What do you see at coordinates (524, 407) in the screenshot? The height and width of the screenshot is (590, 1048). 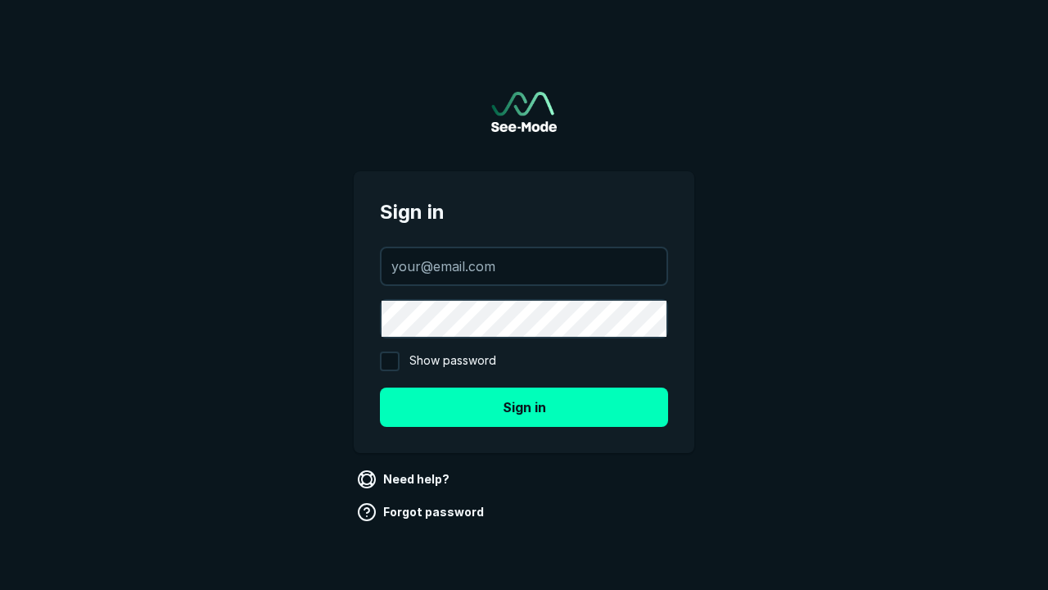 I see `button: Sign in` at bounding box center [524, 407].